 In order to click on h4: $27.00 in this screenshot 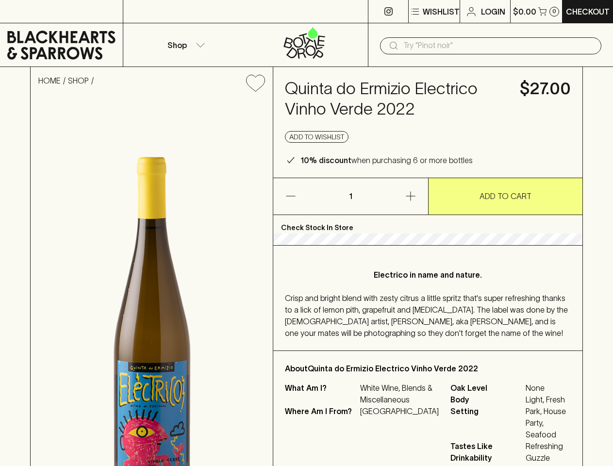, I will do `click(545, 89)`.